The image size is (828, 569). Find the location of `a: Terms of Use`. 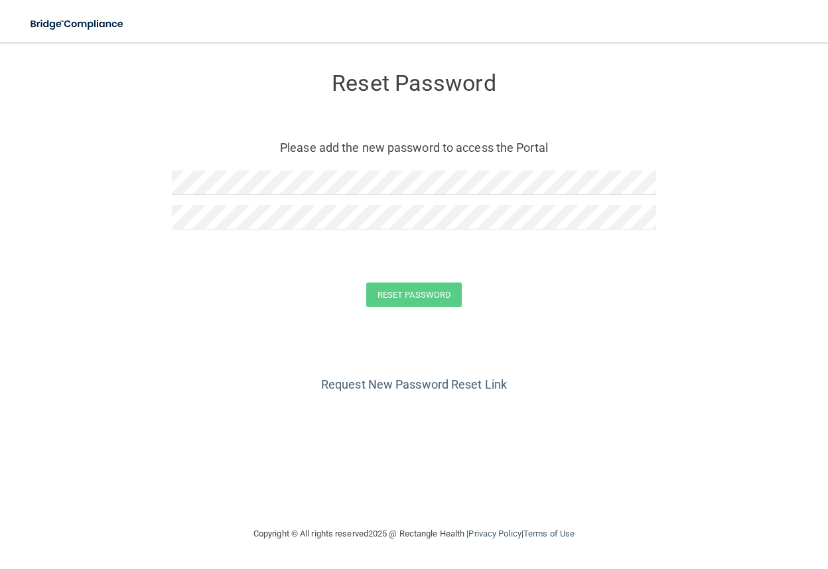

a: Terms of Use is located at coordinates (548, 533).